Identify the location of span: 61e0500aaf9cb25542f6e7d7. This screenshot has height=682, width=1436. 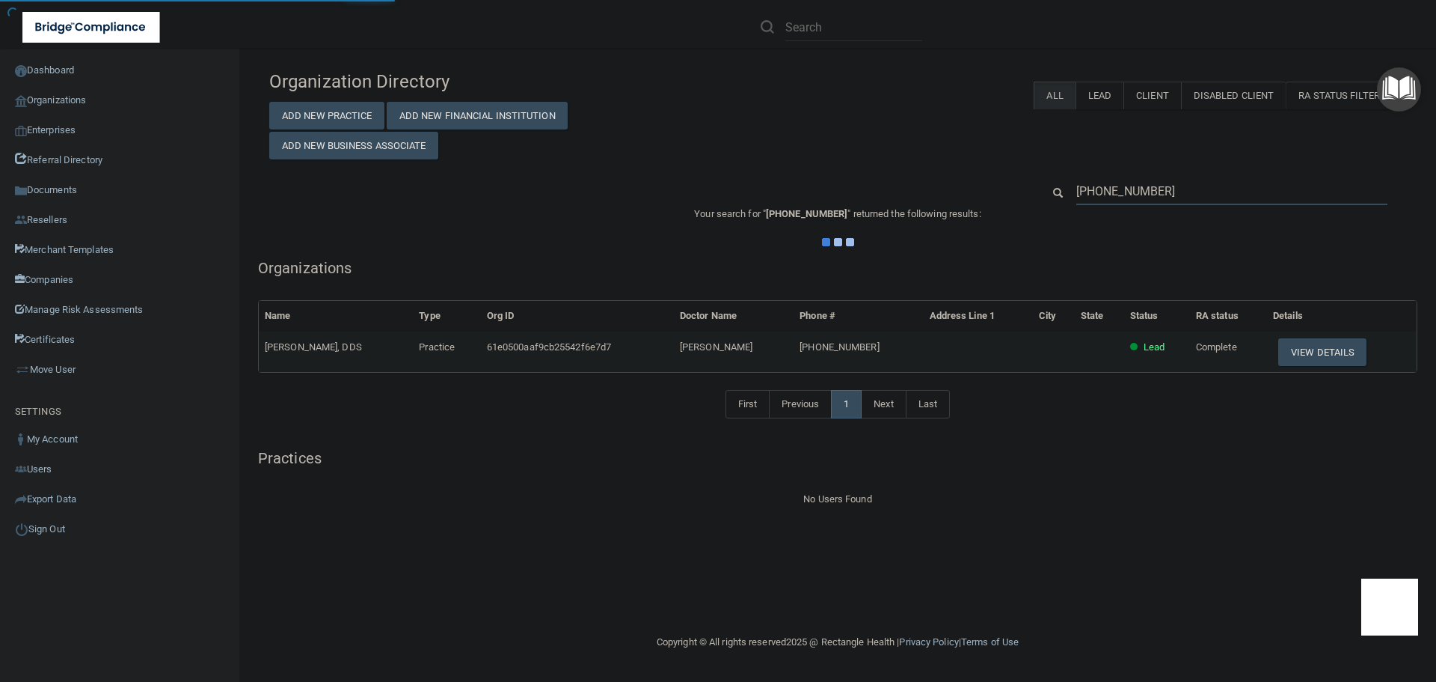
(549, 346).